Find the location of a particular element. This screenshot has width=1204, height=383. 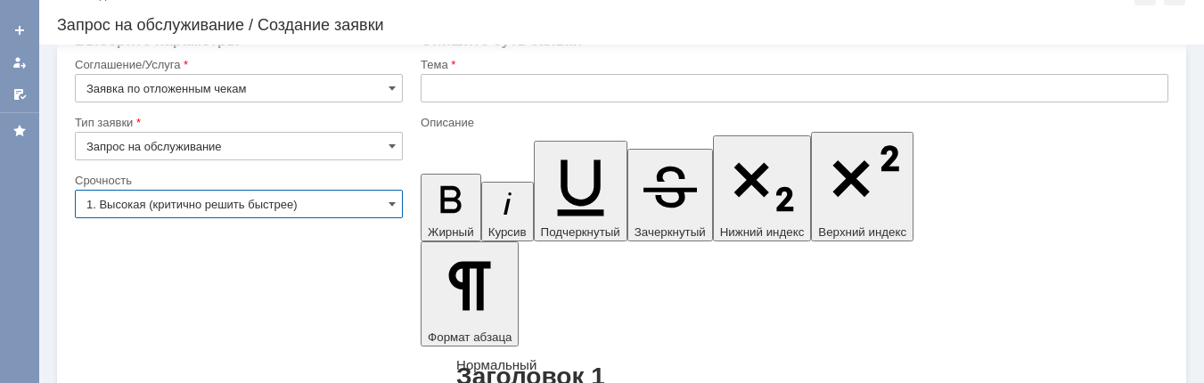

button: Формат абзаца is located at coordinates (470, 294).